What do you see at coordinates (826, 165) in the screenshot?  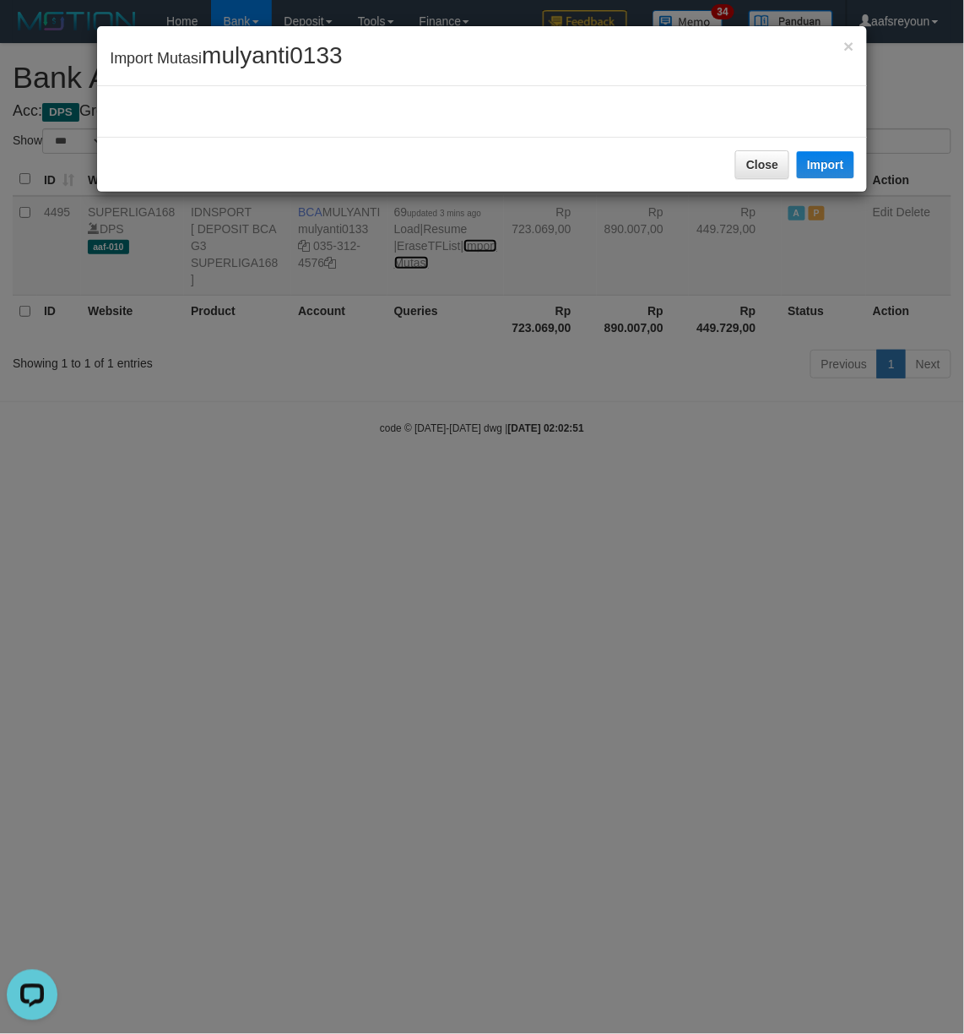 I see `button: Import` at bounding box center [826, 165].